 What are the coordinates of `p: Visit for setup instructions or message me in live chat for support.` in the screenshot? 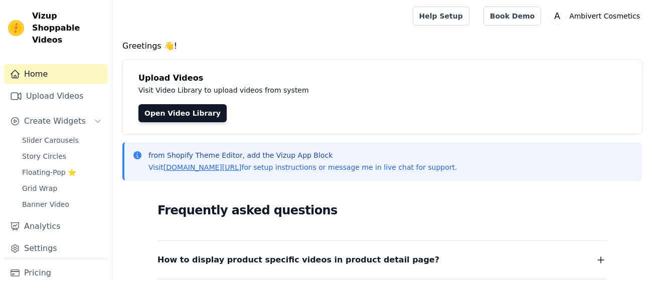 It's located at (302, 168).